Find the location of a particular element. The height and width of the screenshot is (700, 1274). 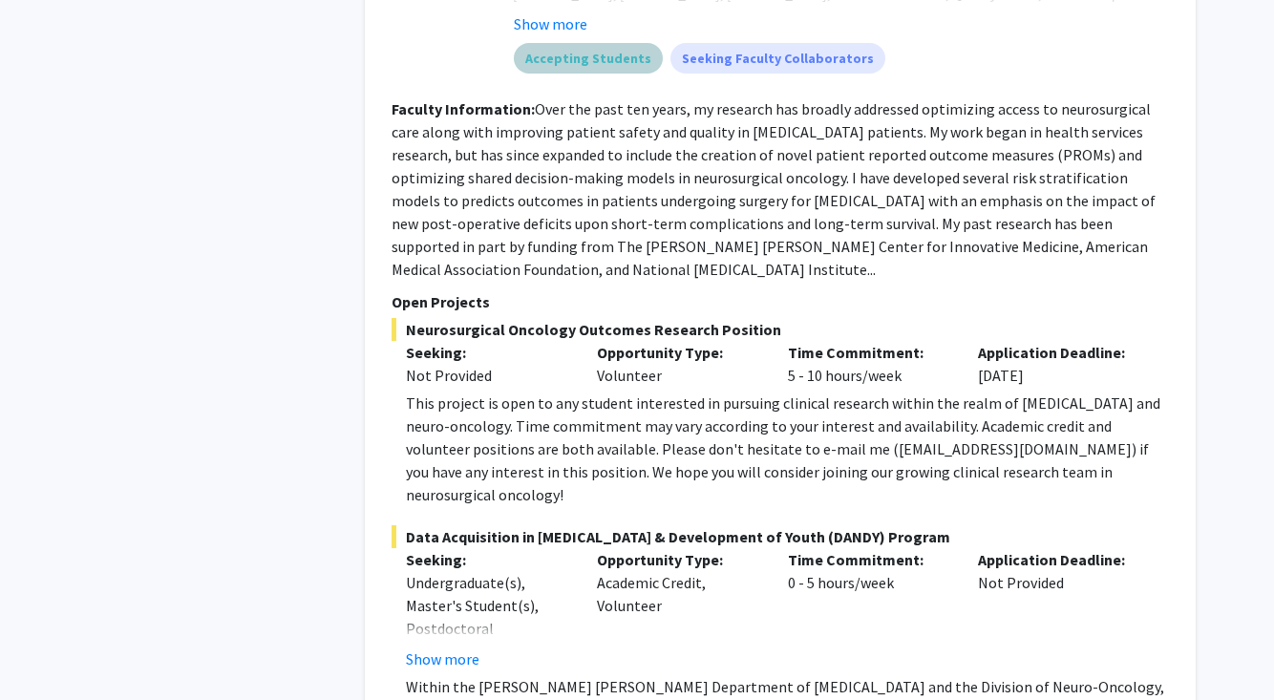

b: Faculty Information: is located at coordinates (463, 109).